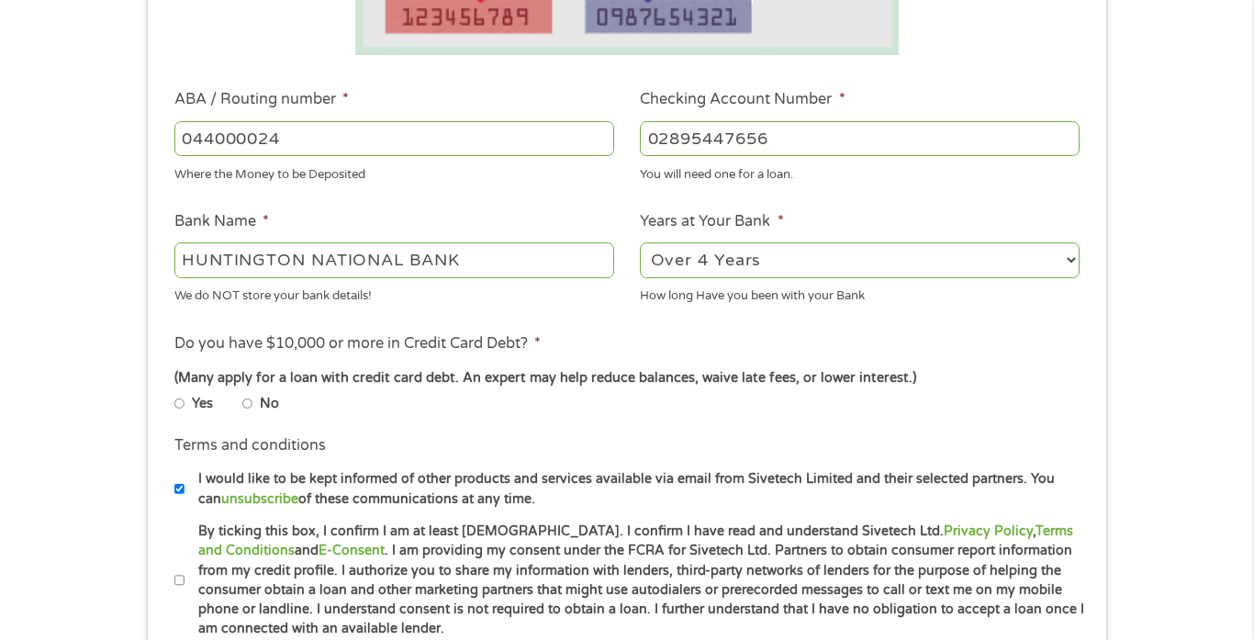 The height and width of the screenshot is (640, 1254). Describe the element at coordinates (260, 498) in the screenshot. I see `a: unsubscribe` at that location.